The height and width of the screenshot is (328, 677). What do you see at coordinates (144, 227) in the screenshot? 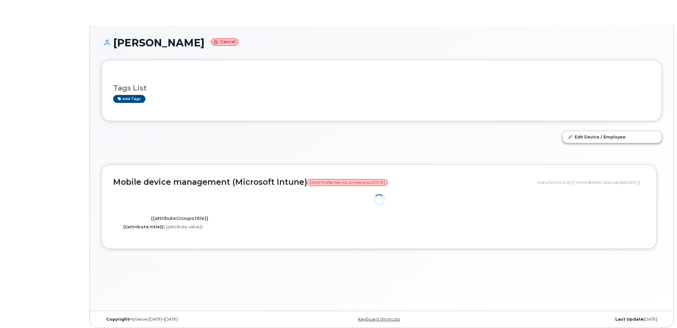
I see `label: {{attribute.title}}:` at bounding box center [144, 227].